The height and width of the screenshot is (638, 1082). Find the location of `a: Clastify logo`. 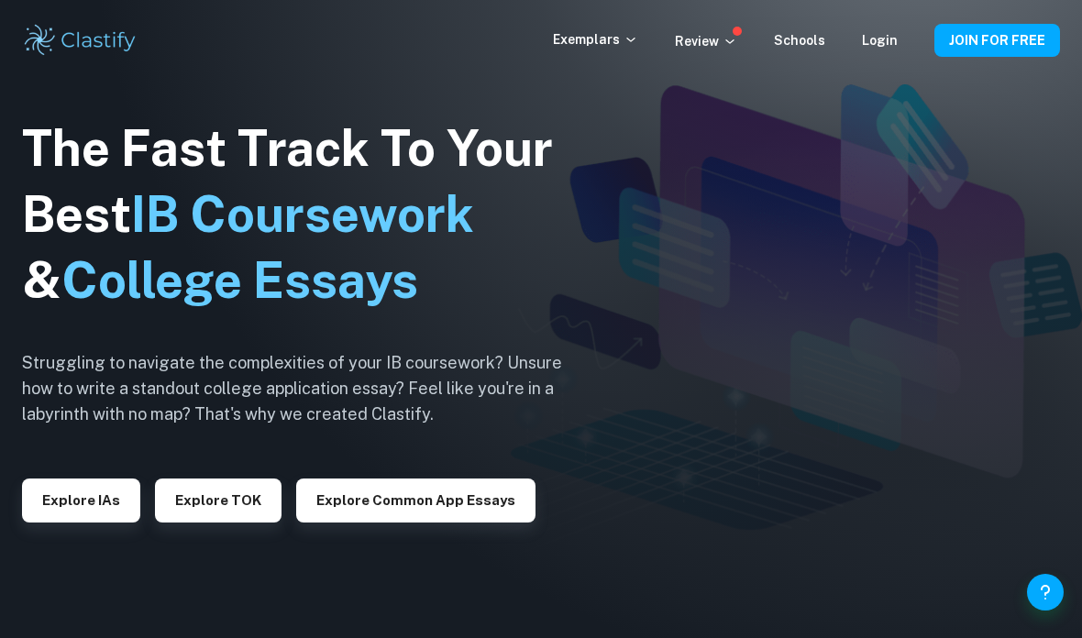

a: Clastify logo is located at coordinates (80, 40).